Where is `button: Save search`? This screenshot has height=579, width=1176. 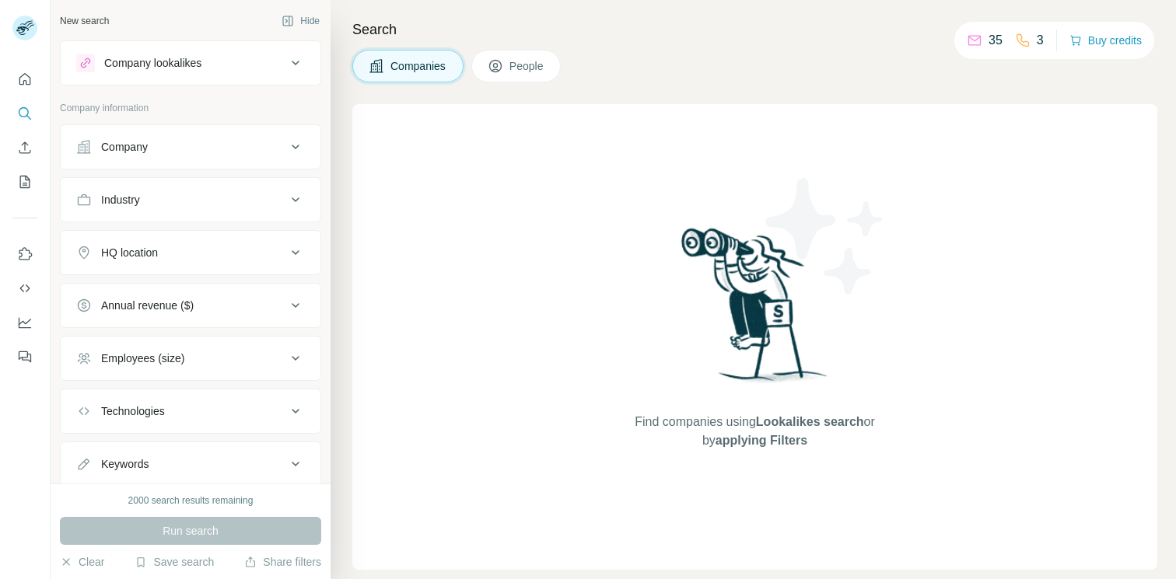
button: Save search is located at coordinates (174, 562).